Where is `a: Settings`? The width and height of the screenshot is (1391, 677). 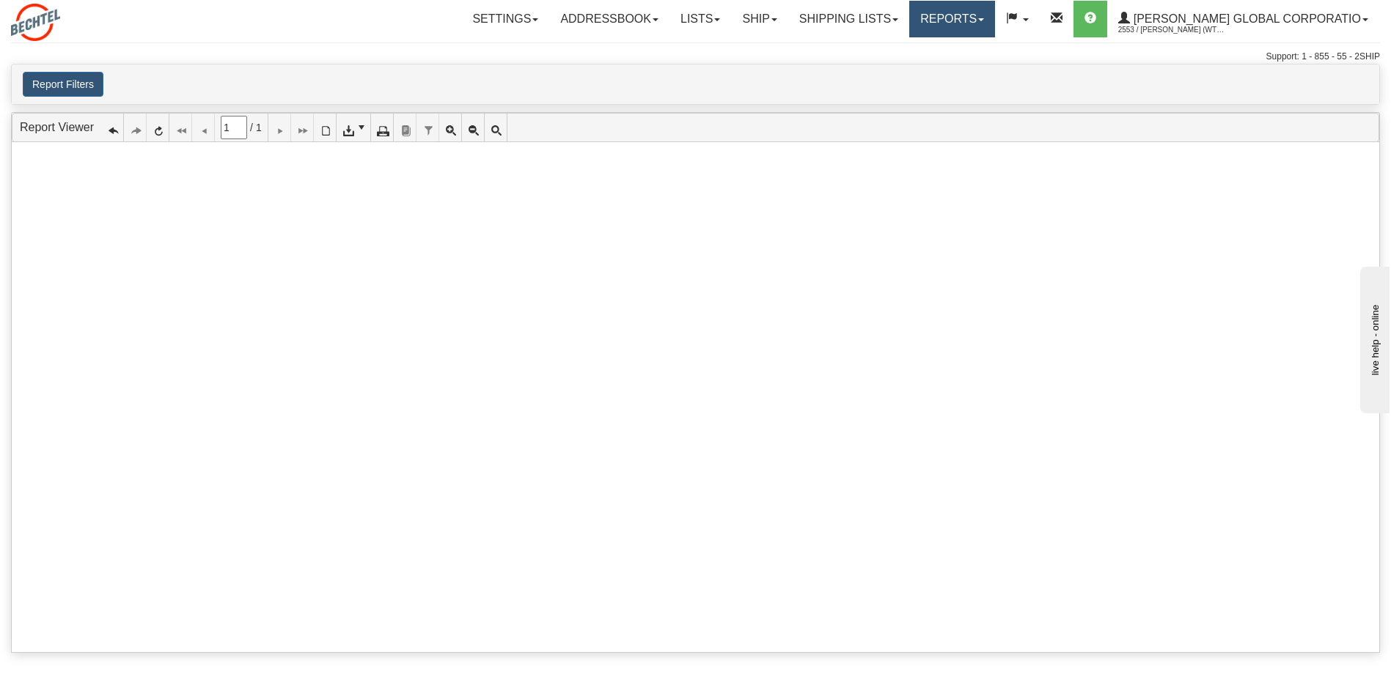 a: Settings is located at coordinates (505, 19).